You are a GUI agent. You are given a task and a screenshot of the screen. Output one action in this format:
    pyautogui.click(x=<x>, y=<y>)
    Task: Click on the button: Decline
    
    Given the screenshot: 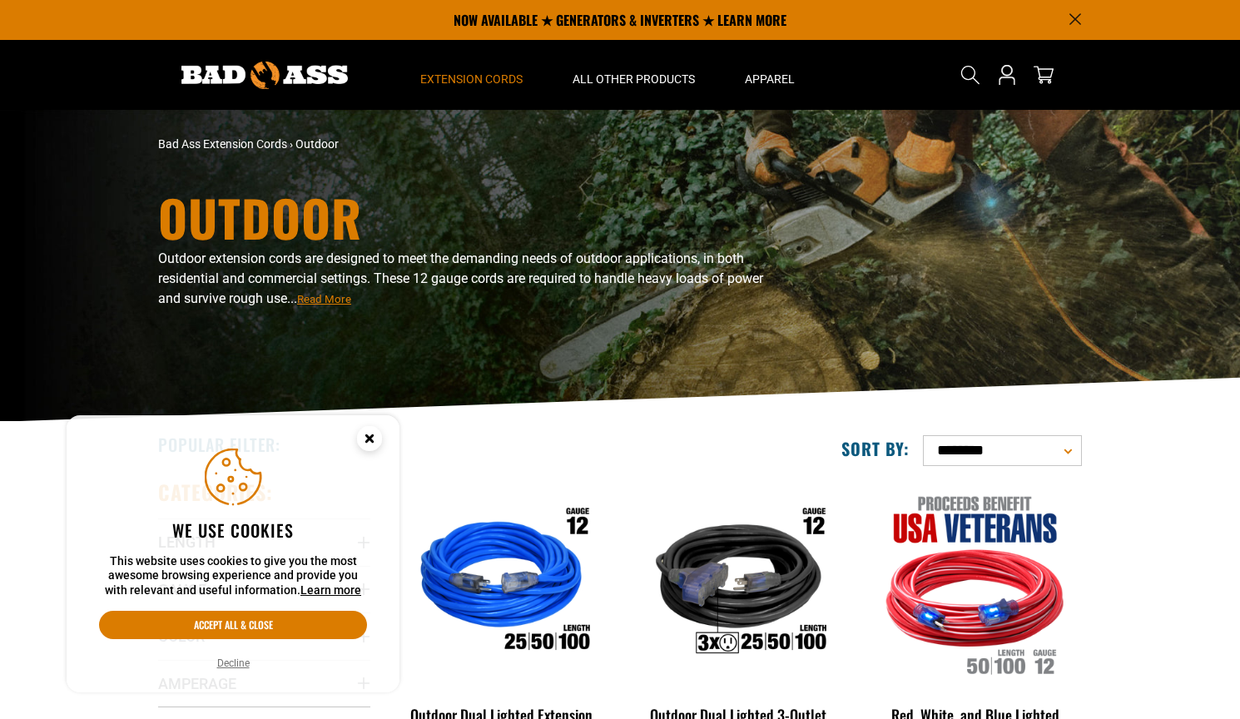 What is the action you would take?
    pyautogui.click(x=233, y=663)
    